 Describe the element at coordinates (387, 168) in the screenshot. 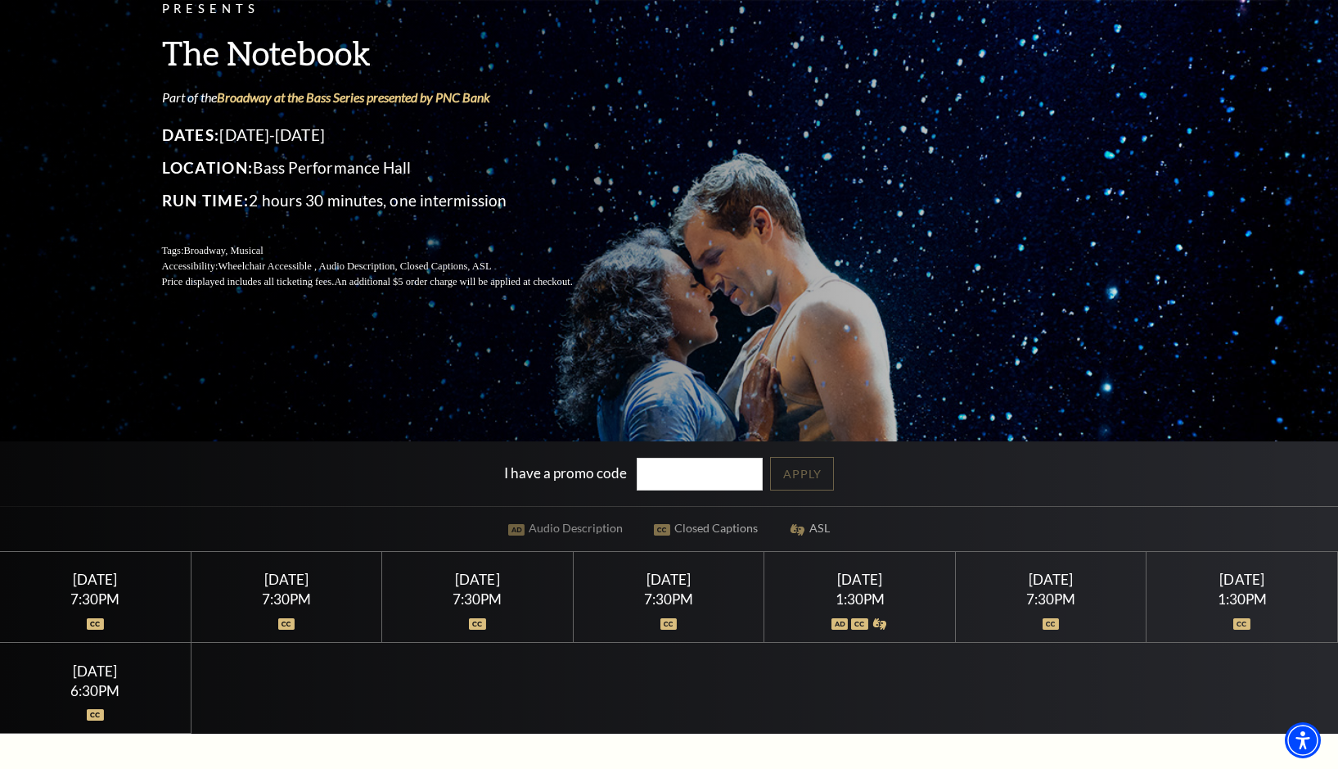

I see `p: Bass Performance Hall` at that location.